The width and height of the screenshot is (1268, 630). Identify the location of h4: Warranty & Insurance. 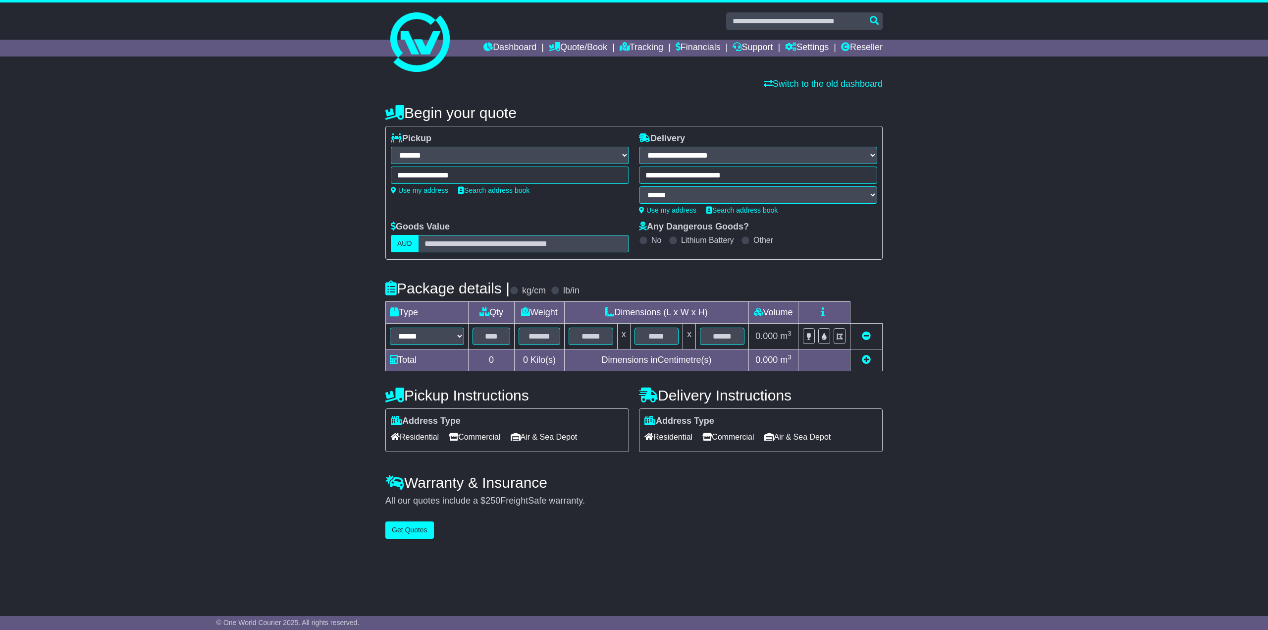
(634, 482).